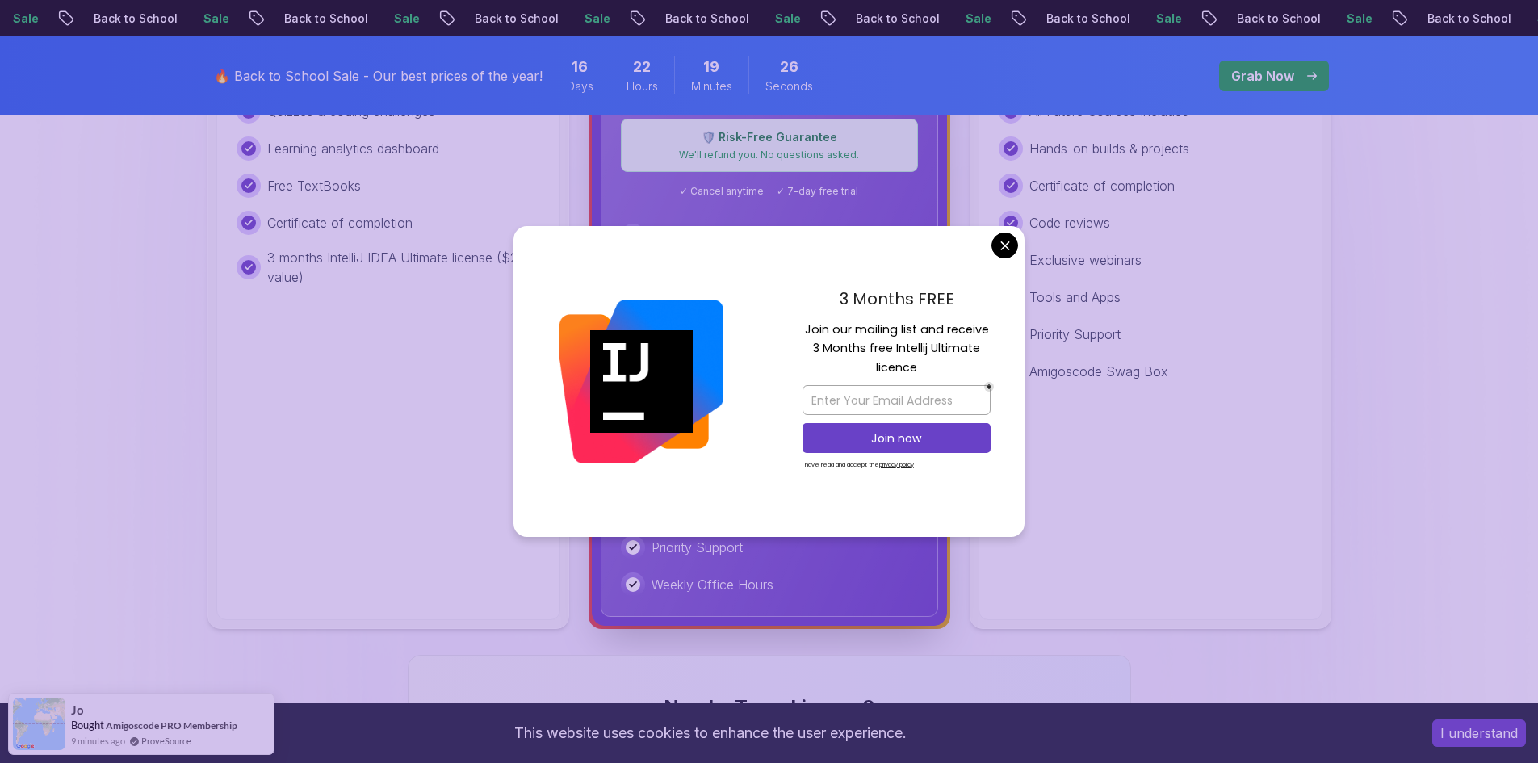  I want to click on p: Grab Now, so click(1263, 76).